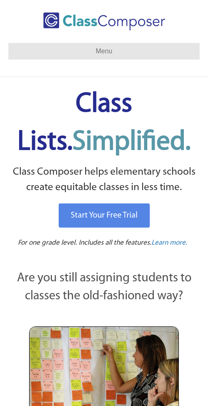  I want to click on span: Class Lists., so click(104, 123).